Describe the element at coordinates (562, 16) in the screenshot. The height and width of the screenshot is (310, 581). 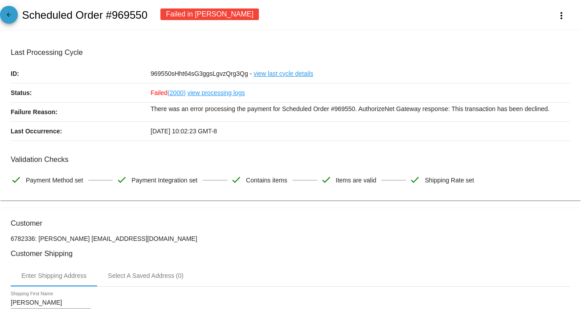
I see `mat-icon: more_vert` at that location.